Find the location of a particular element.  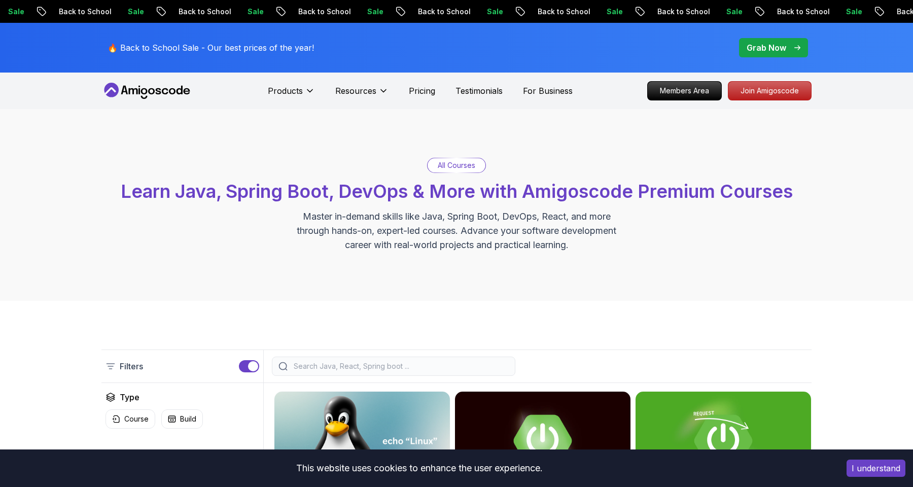

p: 🔥 Back to School Sale - Our best prices of the year! is located at coordinates (210, 48).